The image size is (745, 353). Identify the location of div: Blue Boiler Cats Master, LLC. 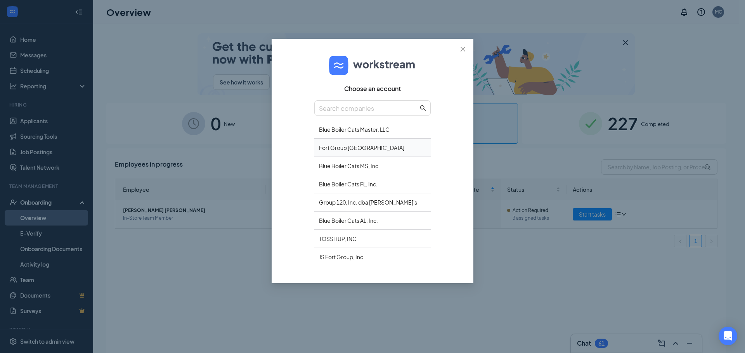
(372, 130).